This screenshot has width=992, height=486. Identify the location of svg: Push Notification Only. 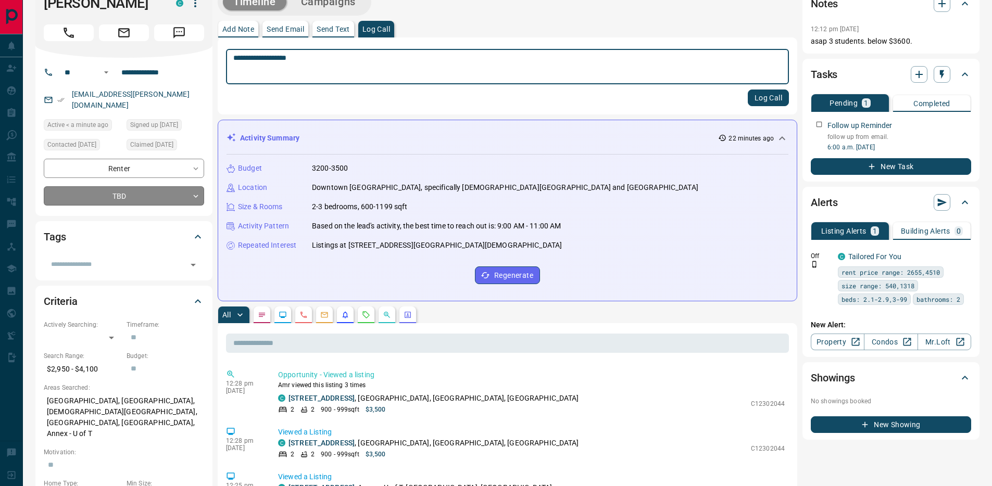
(814, 264).